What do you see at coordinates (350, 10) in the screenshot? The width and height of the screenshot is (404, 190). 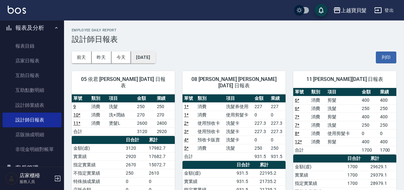 I see `button: 上越寶貝髮` at bounding box center [350, 10].